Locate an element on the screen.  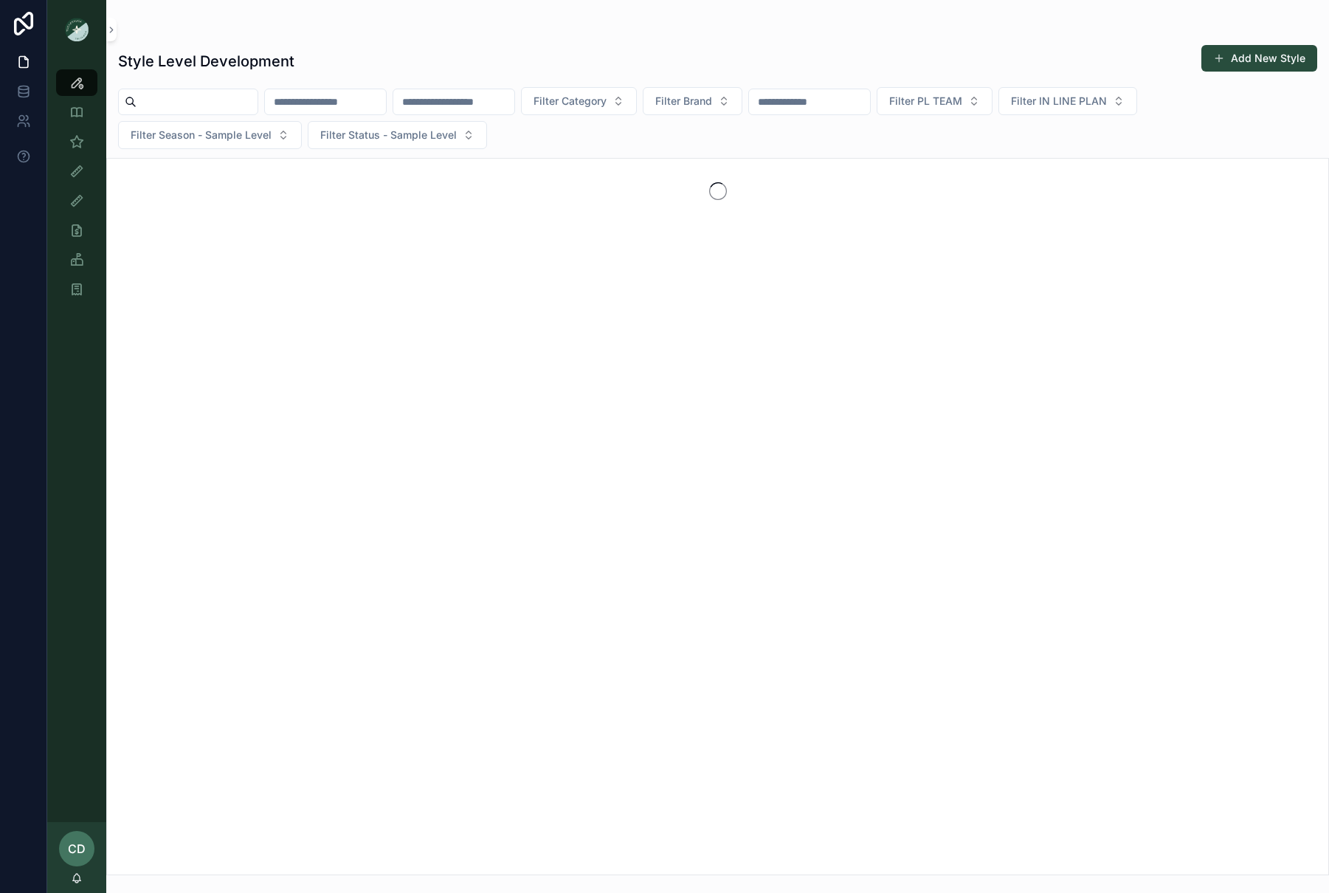
span: Filter Category is located at coordinates (570, 101).